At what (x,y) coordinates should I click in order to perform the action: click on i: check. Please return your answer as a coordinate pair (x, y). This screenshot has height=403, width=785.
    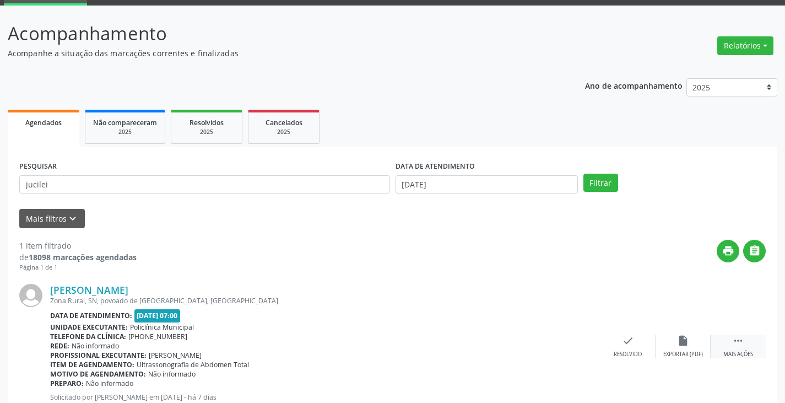
    Looking at the image, I should click on (628, 340).